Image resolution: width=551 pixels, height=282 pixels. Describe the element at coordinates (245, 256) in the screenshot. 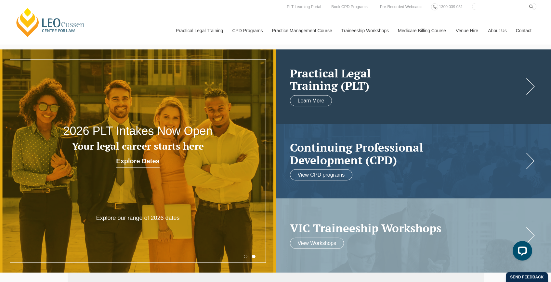

I see `button: 1` at that location.